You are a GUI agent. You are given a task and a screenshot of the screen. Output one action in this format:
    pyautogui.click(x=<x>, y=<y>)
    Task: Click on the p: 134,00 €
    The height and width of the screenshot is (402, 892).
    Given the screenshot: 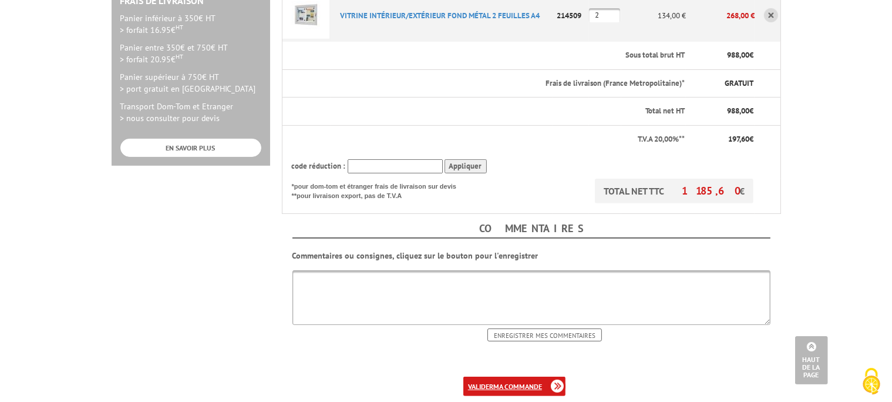 What is the action you would take?
    pyautogui.click(x=654, y=15)
    